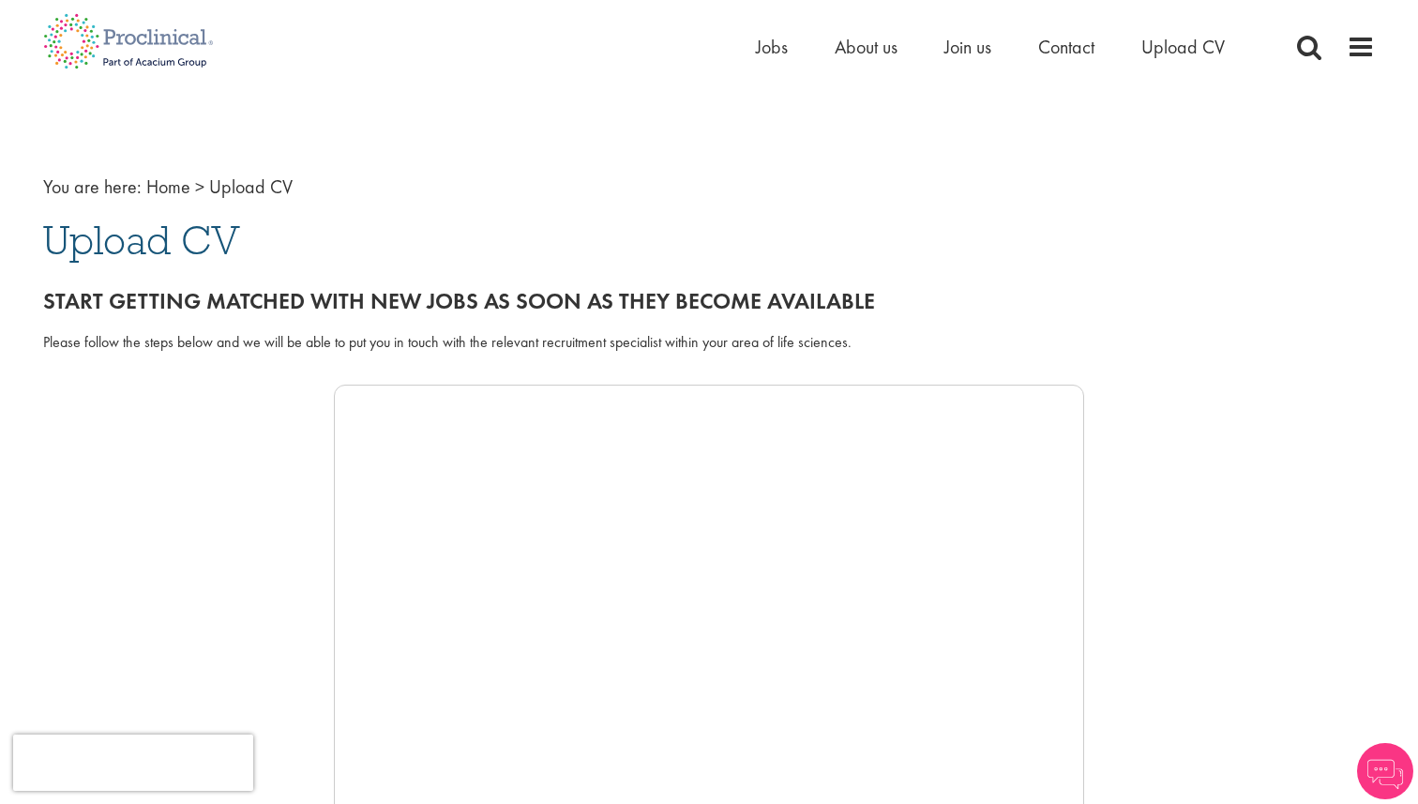  What do you see at coordinates (92, 187) in the screenshot?
I see `span: You are here:` at bounding box center [92, 187].